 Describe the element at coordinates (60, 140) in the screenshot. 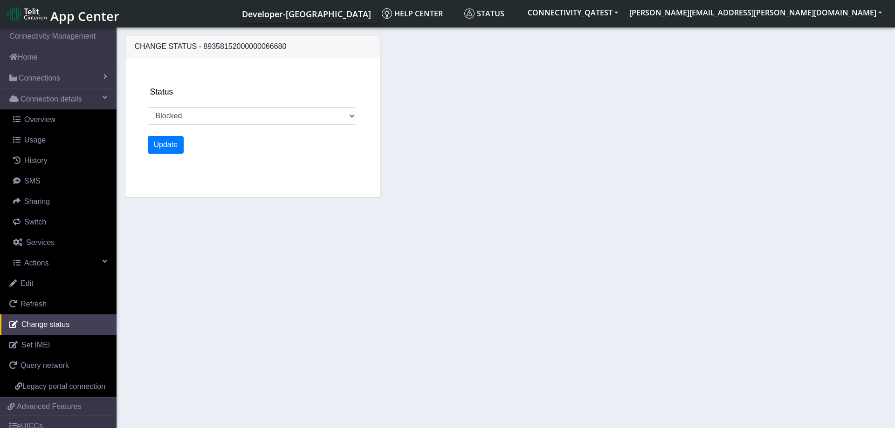

I see `a: Usage` at that location.